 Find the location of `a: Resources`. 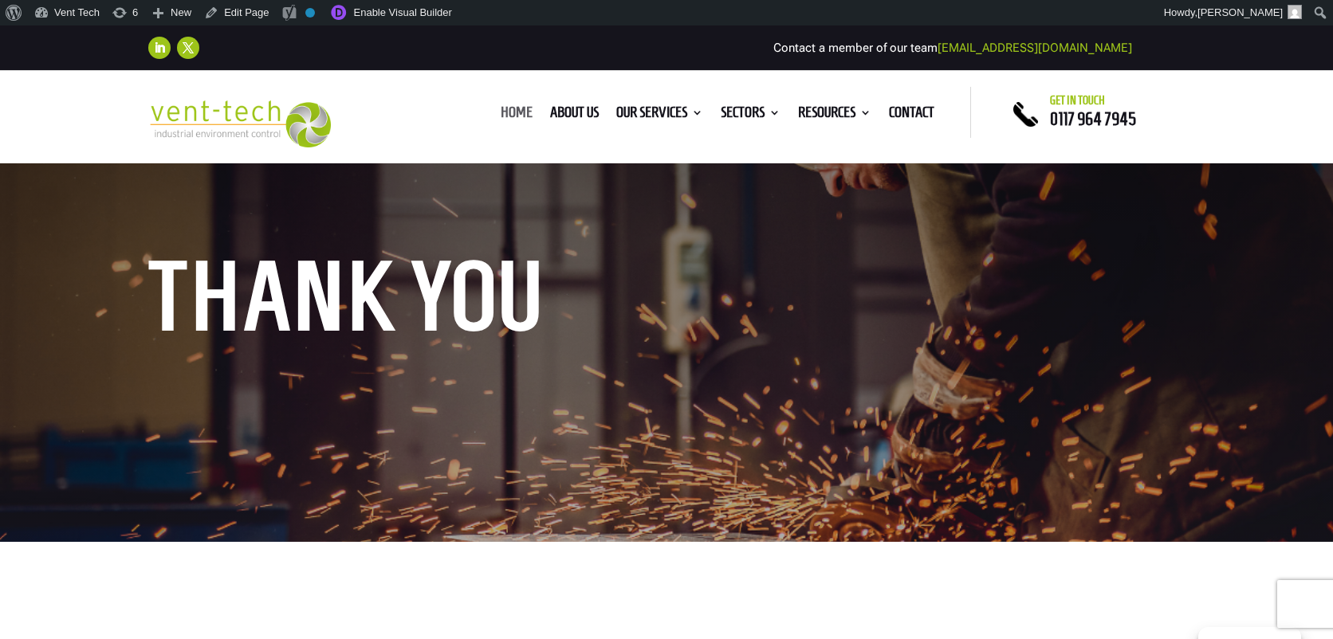

a: Resources is located at coordinates (835, 116).